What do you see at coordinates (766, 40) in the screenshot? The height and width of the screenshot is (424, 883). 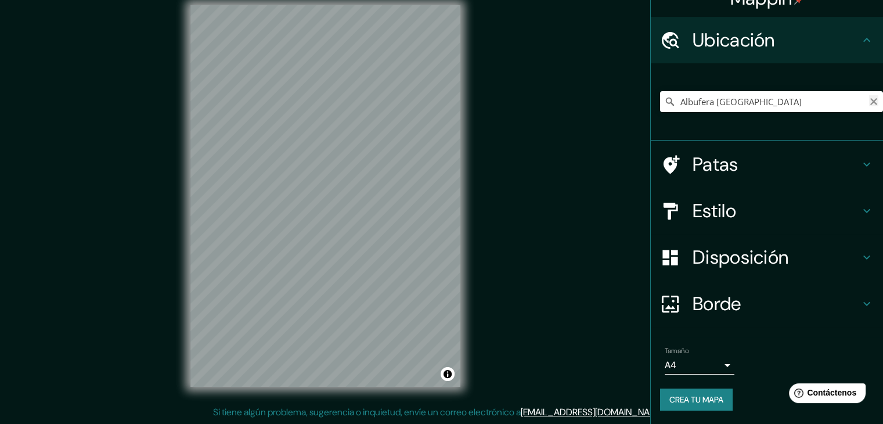 I see `div: Ubicación` at bounding box center [766, 40].